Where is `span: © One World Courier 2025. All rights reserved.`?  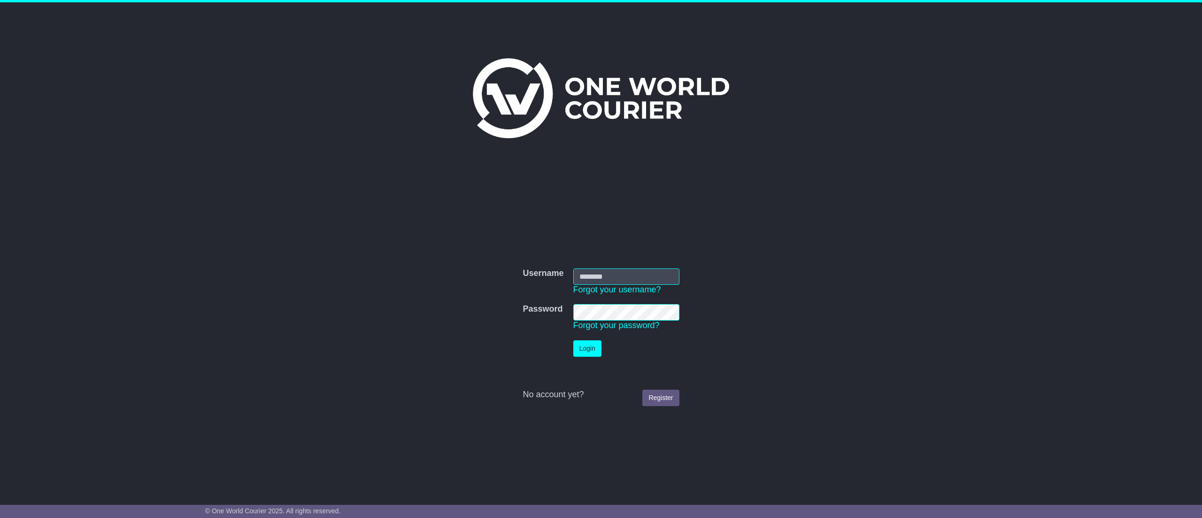
span: © One World Courier 2025. All rights reserved. is located at coordinates (273, 511).